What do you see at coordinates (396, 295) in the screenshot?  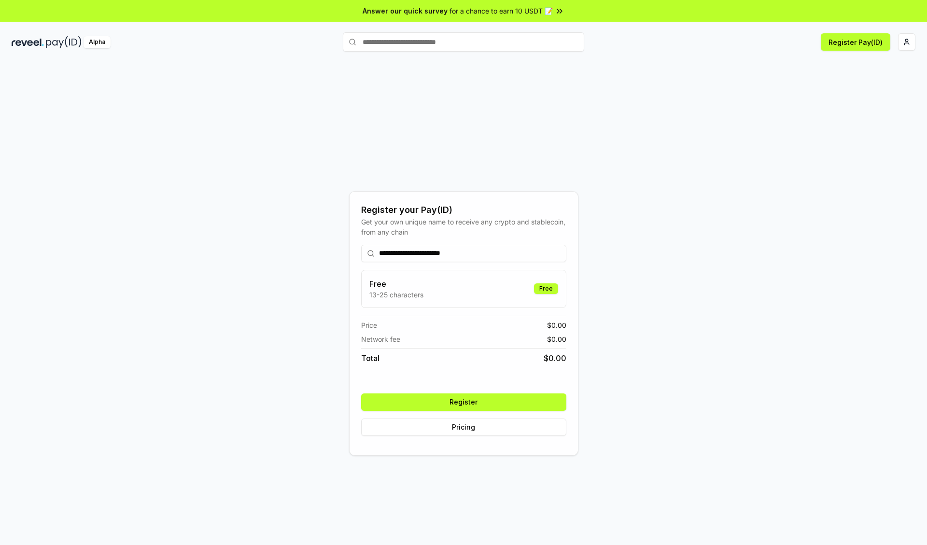 I see `p: 13-25 characters` at bounding box center [396, 295].